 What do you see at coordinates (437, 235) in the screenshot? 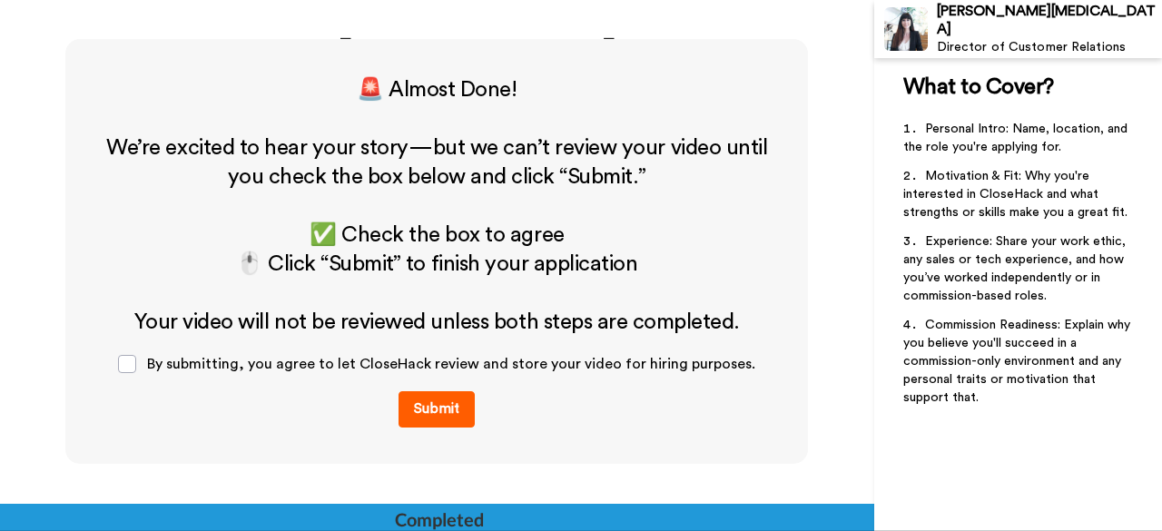
I see `span: ✅ Check the box to agree` at bounding box center [437, 235].